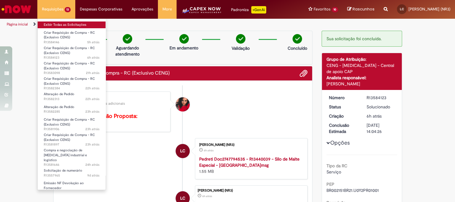  I want to click on b: Tipo da RC, so click(337, 165).